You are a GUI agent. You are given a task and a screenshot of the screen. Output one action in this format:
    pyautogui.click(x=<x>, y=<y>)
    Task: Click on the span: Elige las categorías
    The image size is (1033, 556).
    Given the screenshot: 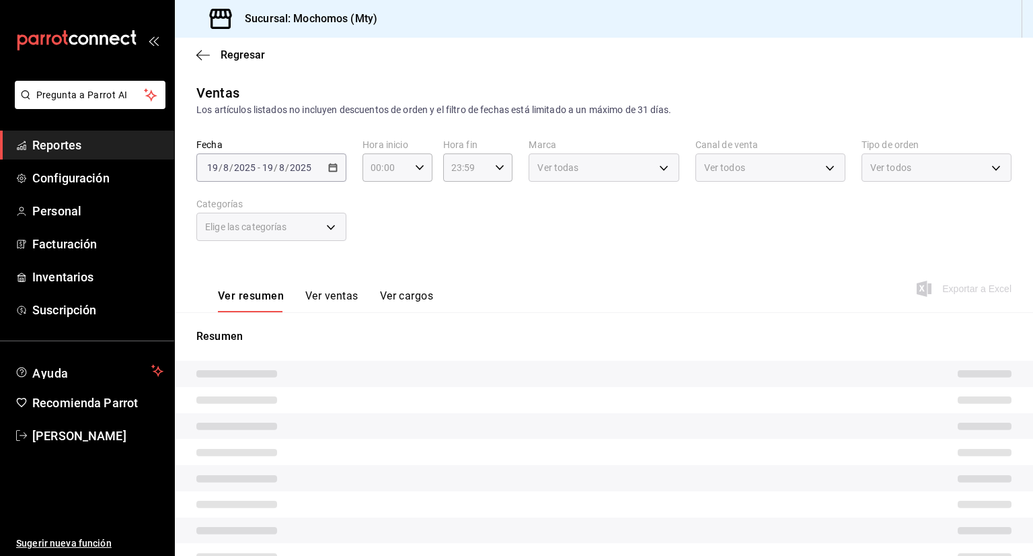 What is the action you would take?
    pyautogui.click(x=246, y=227)
    